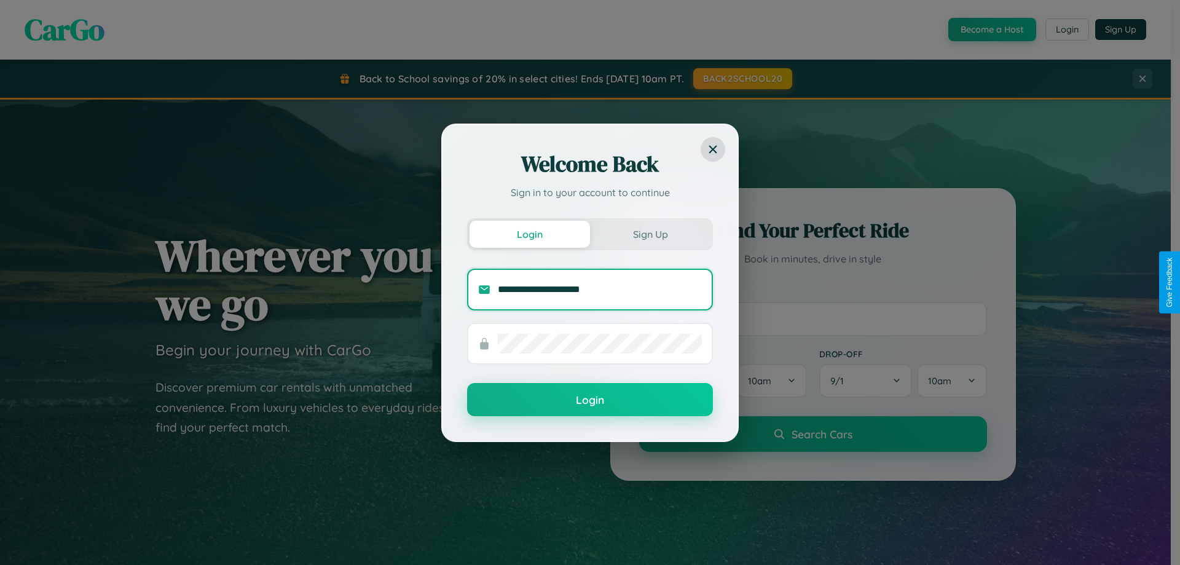 The height and width of the screenshot is (565, 1180). I want to click on button: Sign Up, so click(650, 234).